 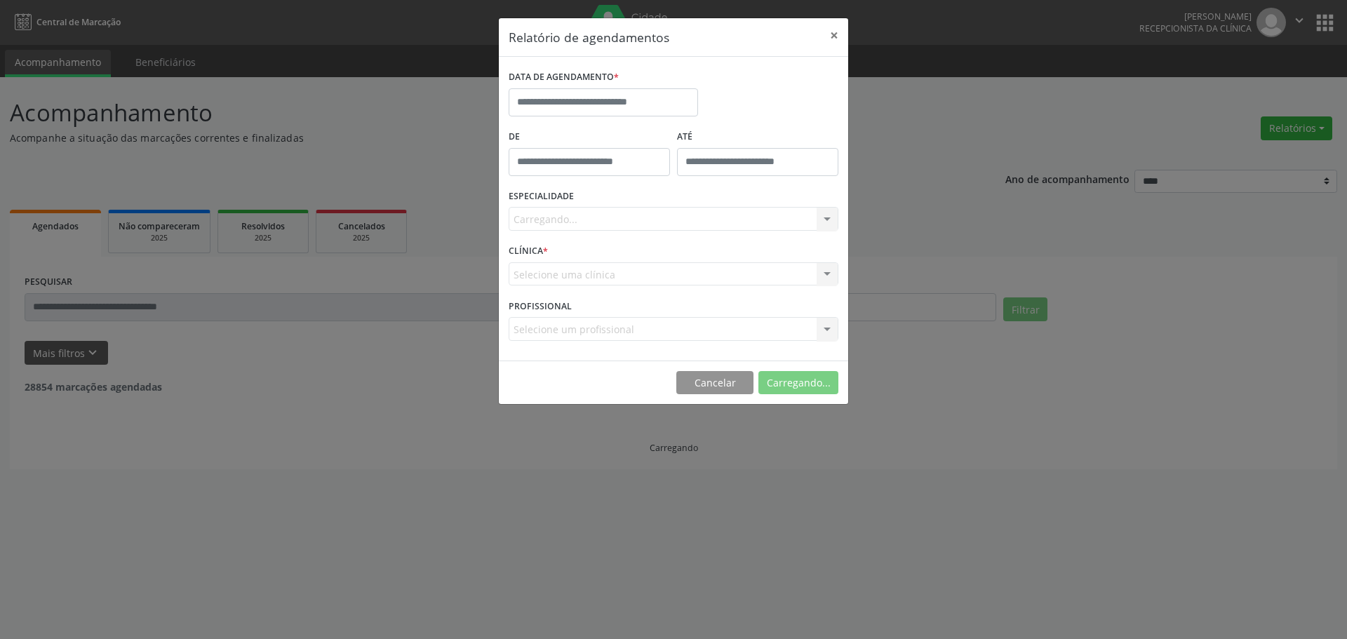 I want to click on label: DATA DE AGENDAMENTO, so click(x=563, y=77).